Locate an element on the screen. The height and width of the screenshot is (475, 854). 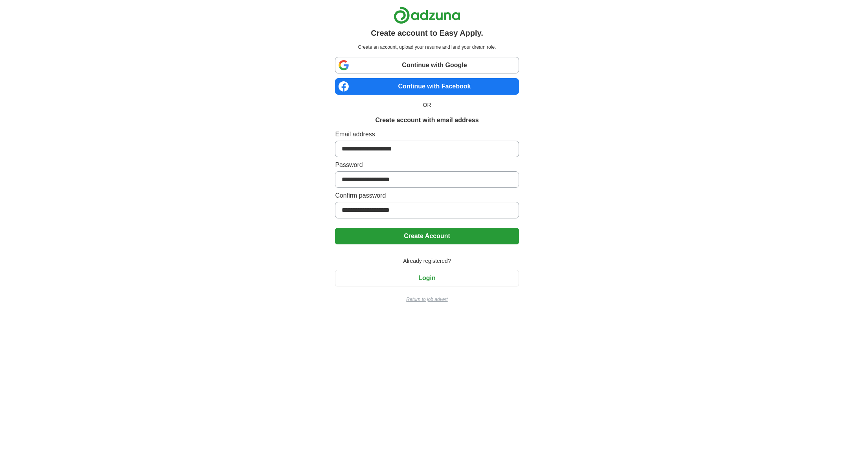
button: Create Account is located at coordinates (426, 236).